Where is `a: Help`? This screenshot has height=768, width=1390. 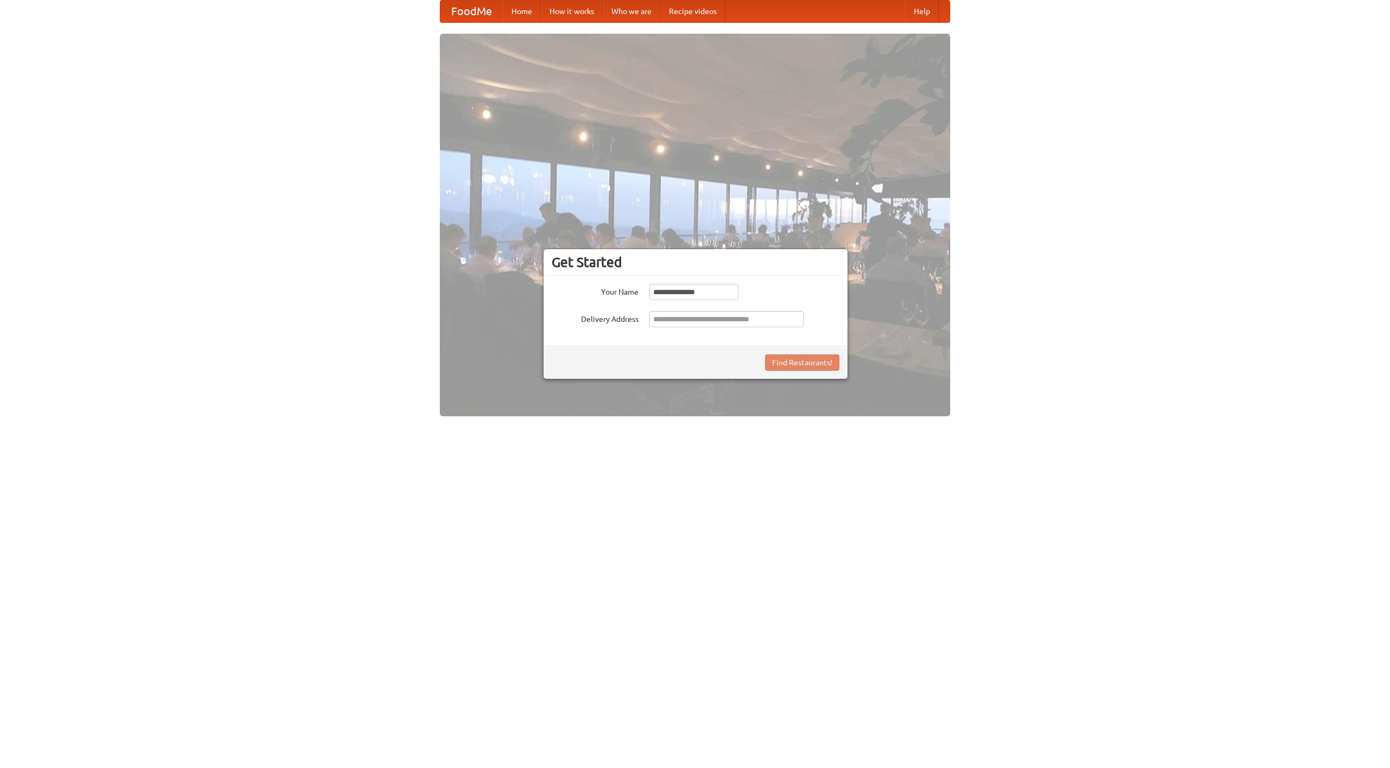 a: Help is located at coordinates (922, 11).